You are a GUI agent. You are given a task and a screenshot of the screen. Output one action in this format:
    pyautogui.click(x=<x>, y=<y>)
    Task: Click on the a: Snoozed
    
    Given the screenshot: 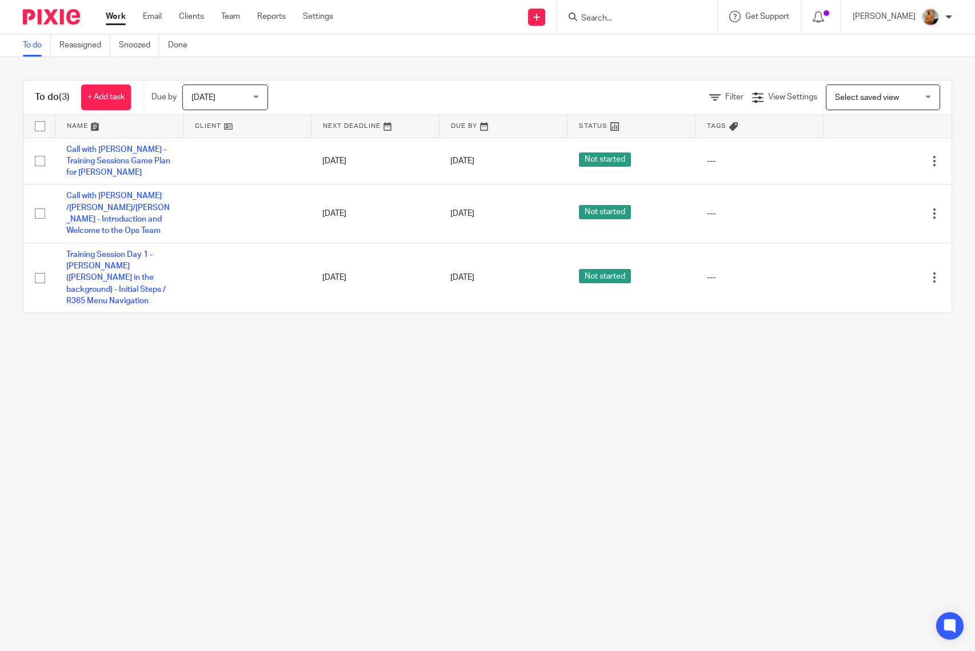 What is the action you would take?
    pyautogui.click(x=139, y=45)
    